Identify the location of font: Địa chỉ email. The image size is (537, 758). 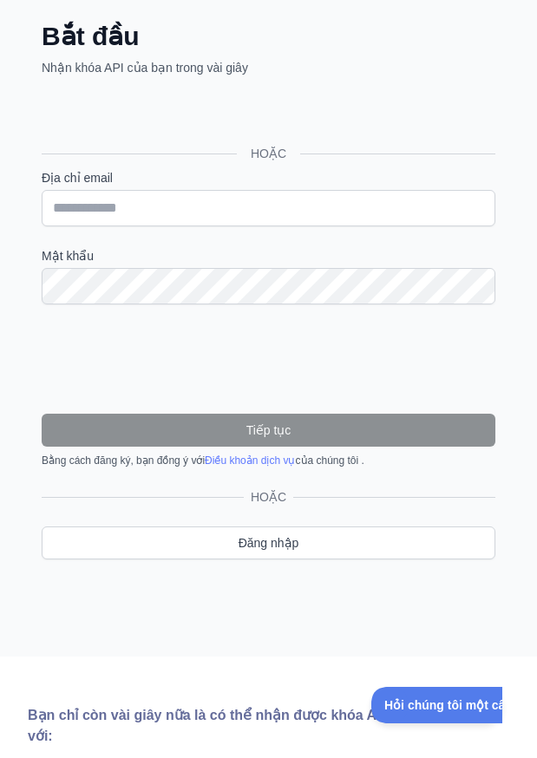
(77, 178).